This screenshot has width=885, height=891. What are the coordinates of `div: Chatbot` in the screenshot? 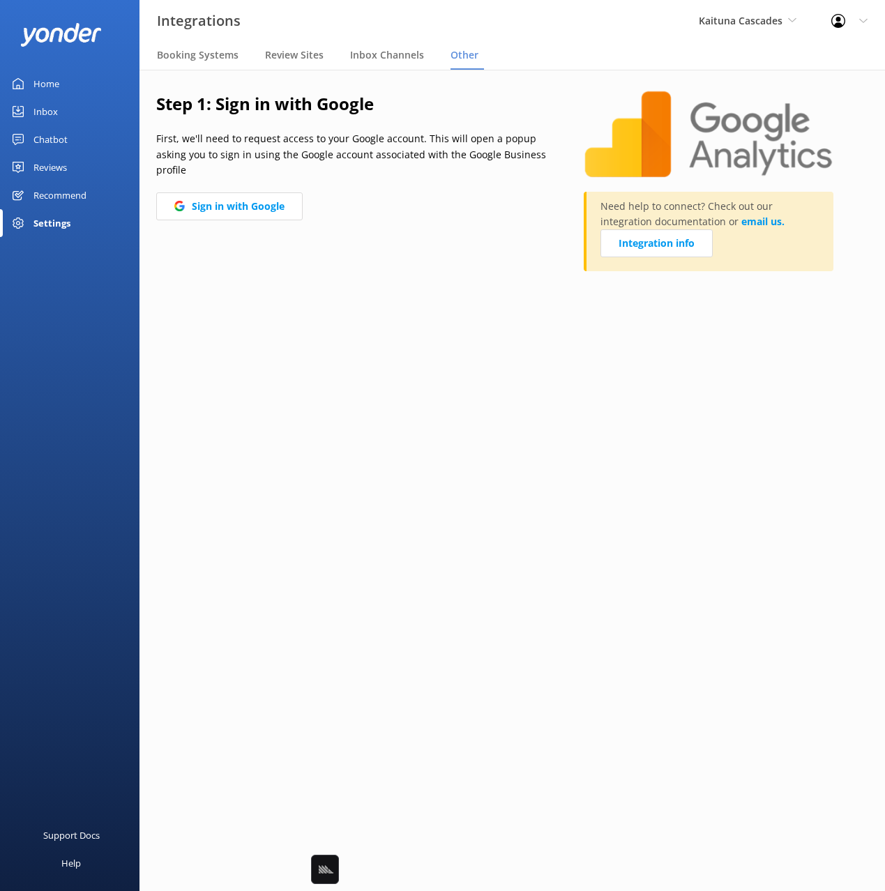 It's located at (50, 140).